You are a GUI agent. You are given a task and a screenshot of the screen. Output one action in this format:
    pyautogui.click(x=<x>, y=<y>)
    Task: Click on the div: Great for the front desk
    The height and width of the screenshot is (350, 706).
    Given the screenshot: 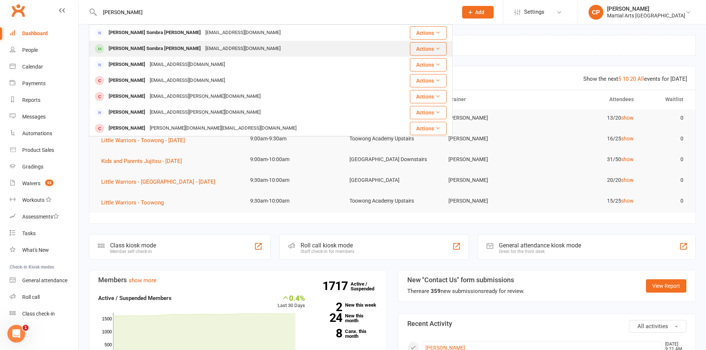 What is the action you would take?
    pyautogui.click(x=540, y=252)
    